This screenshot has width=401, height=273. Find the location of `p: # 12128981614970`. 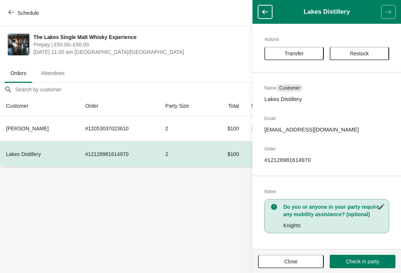

p: # 12128981614970 is located at coordinates (327, 160).